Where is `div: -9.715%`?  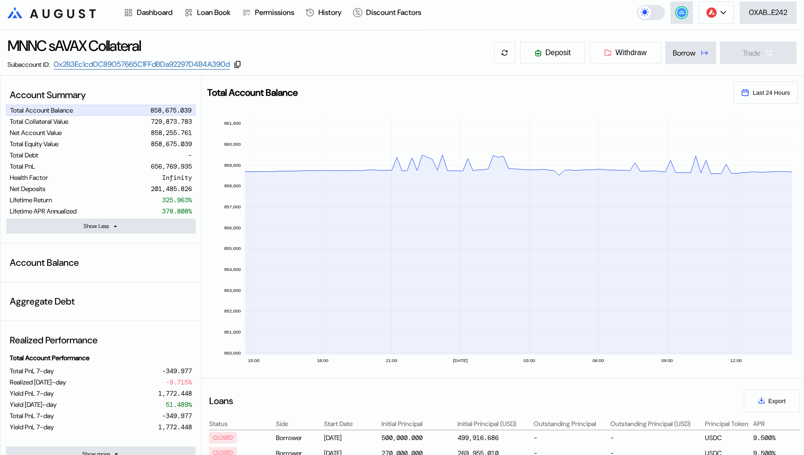 div: -9.715% is located at coordinates (179, 382).